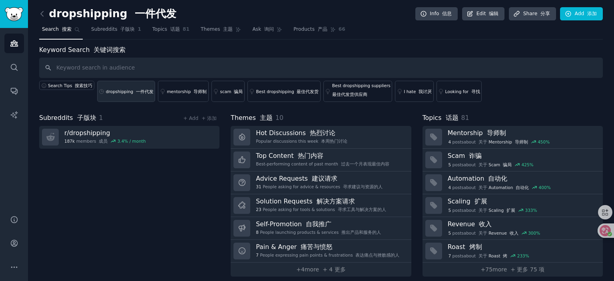 Image resolution: width=614 pixels, height=281 pixels. Describe the element at coordinates (323, 29) in the screenshot. I see `font: 产品` at that location.